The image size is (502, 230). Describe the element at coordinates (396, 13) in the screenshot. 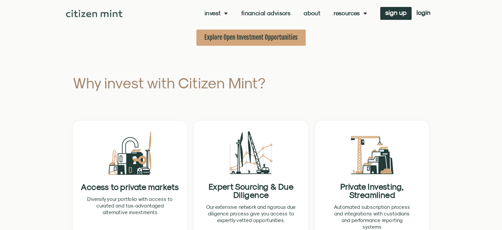

I see `a: sign up` at that location.